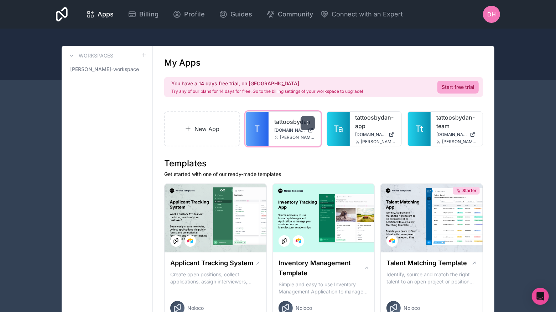  Describe the element at coordinates (257, 129) in the screenshot. I see `a: T` at that location.